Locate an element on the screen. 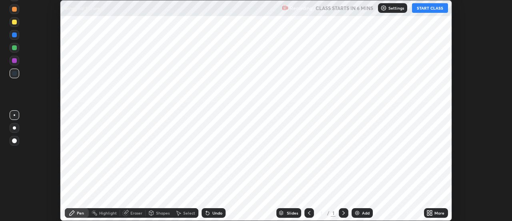  img: recording.375f2c34.svg is located at coordinates (285, 8).